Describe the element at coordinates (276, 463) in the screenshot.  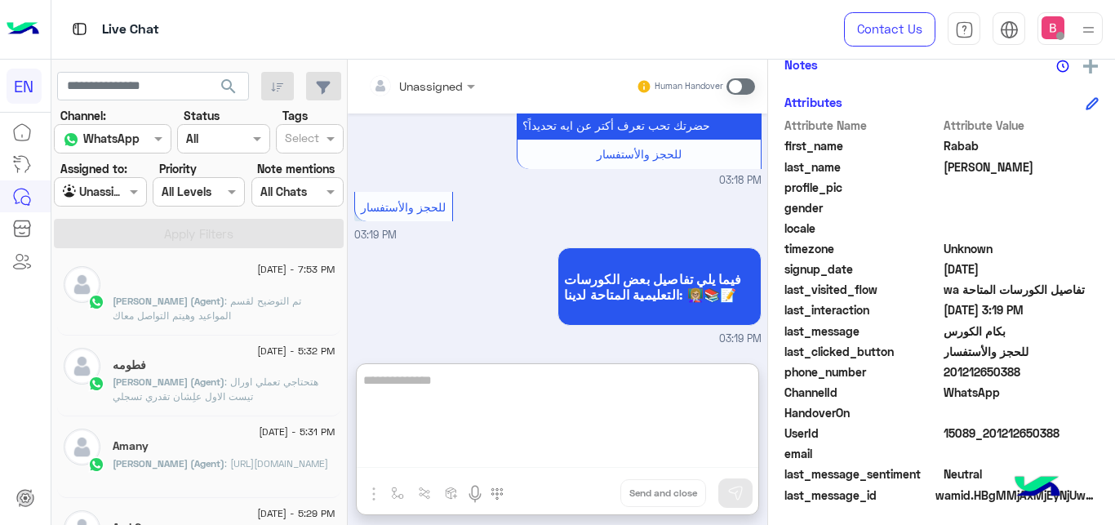
I see `span: https://englishcapsules.net/lms/student/placementTests/tests/80060/view` at that location.